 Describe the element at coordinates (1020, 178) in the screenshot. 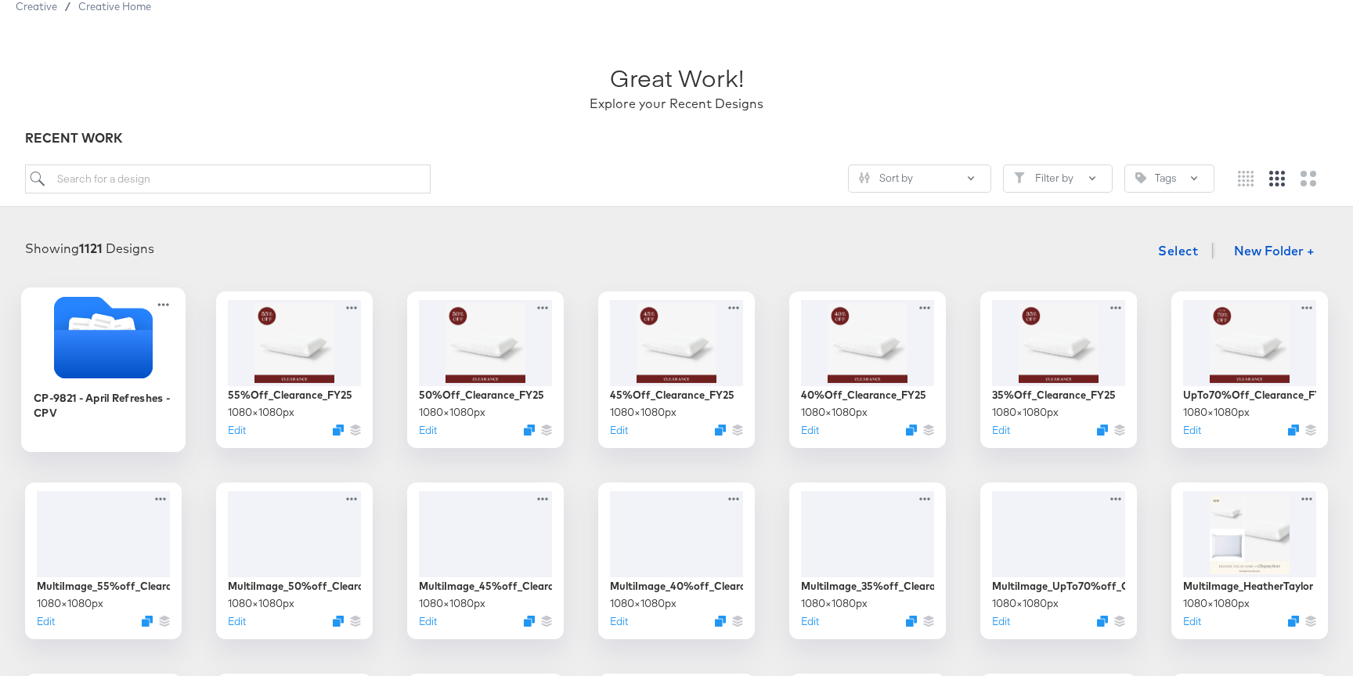

I see `svg: Filter` at that location.